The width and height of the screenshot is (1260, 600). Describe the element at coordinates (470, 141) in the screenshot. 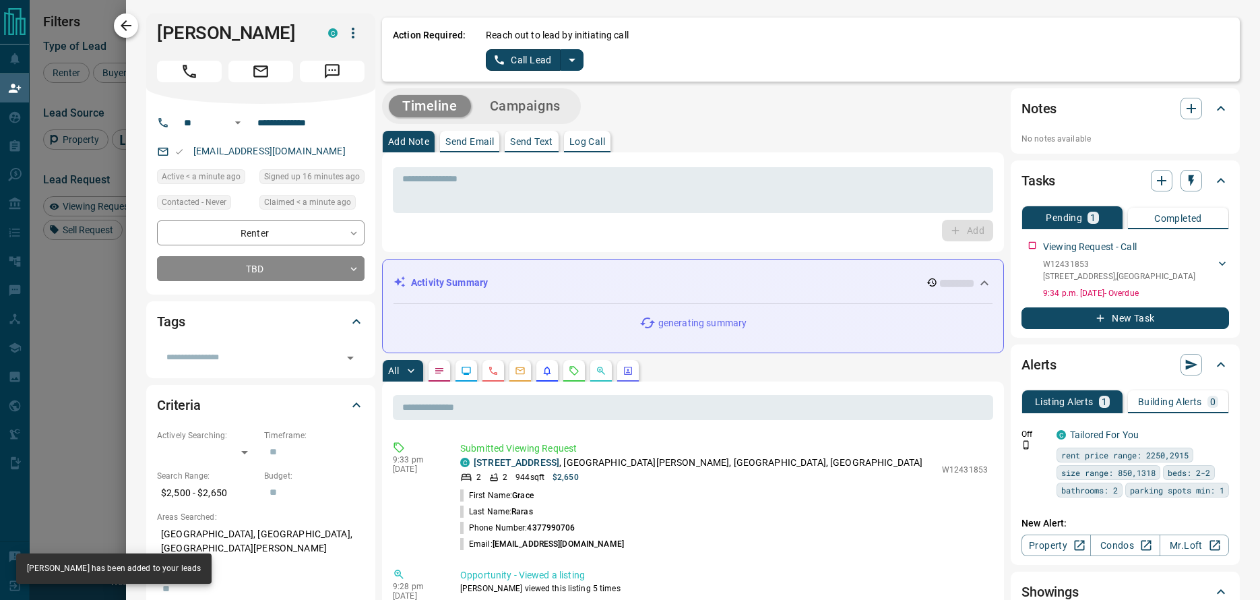

I see `p: Send Email` at that location.